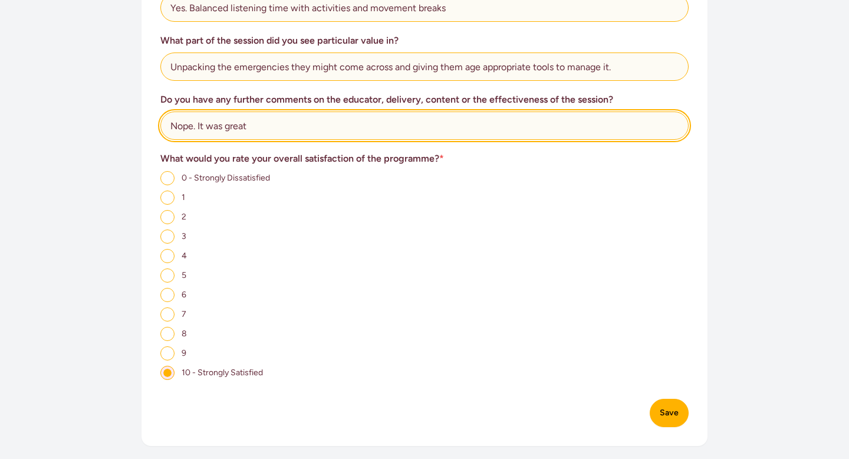  Describe the element at coordinates (167, 353) in the screenshot. I see `input: 9` at that location.